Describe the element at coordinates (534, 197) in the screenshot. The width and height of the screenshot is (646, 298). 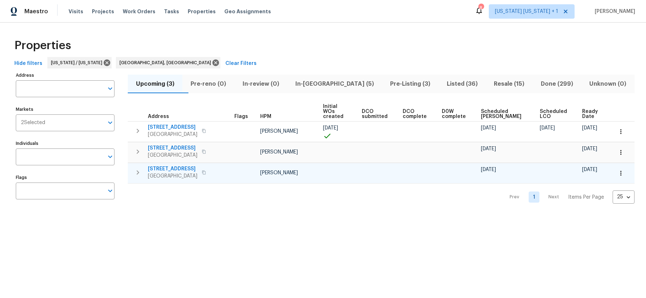
I see `a: Goto page 1` at that location.